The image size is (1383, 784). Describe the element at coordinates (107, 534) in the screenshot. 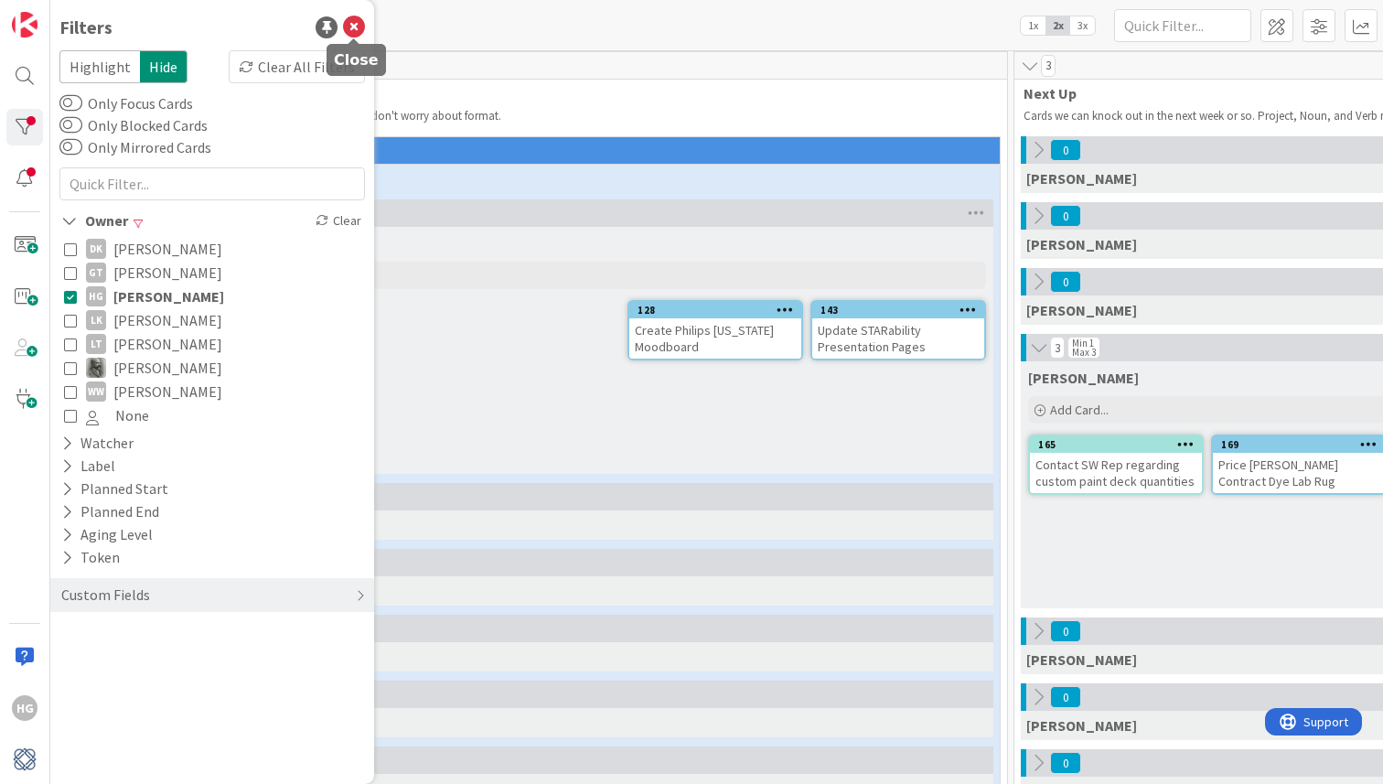

I see `div: Aging Level` at that location.